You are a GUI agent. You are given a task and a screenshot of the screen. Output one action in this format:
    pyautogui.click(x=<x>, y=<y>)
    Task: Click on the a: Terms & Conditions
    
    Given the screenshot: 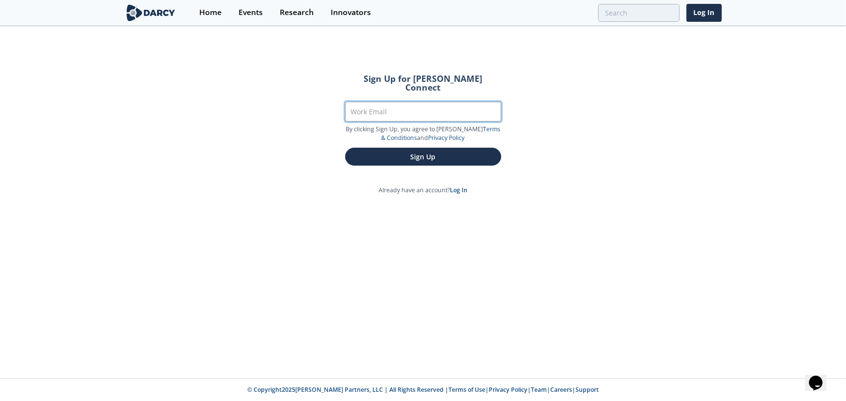 What is the action you would take?
    pyautogui.click(x=441, y=133)
    